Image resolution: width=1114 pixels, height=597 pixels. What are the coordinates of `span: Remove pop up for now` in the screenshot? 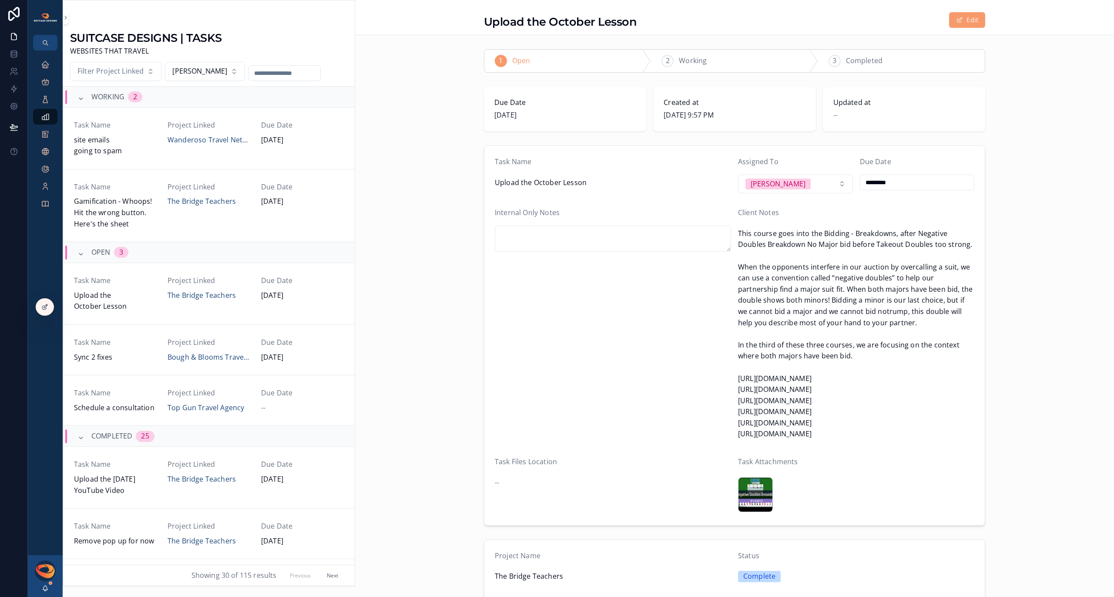 It's located at (115, 541).